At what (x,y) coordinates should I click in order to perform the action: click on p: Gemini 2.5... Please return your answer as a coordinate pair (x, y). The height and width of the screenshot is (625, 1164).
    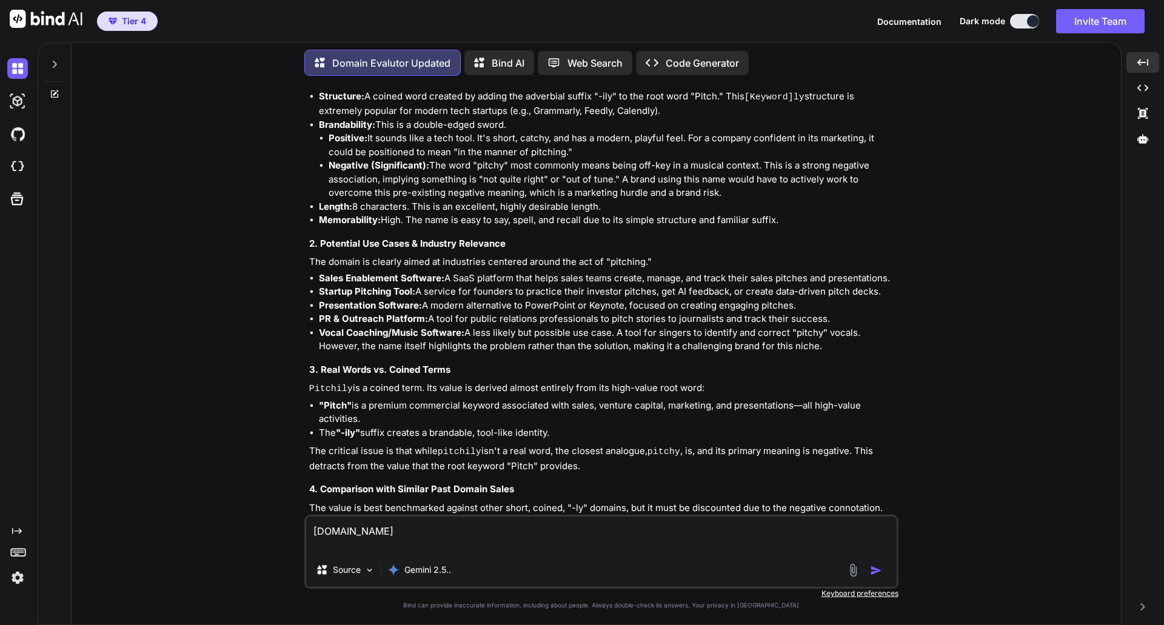
    Looking at the image, I should click on (427, 570).